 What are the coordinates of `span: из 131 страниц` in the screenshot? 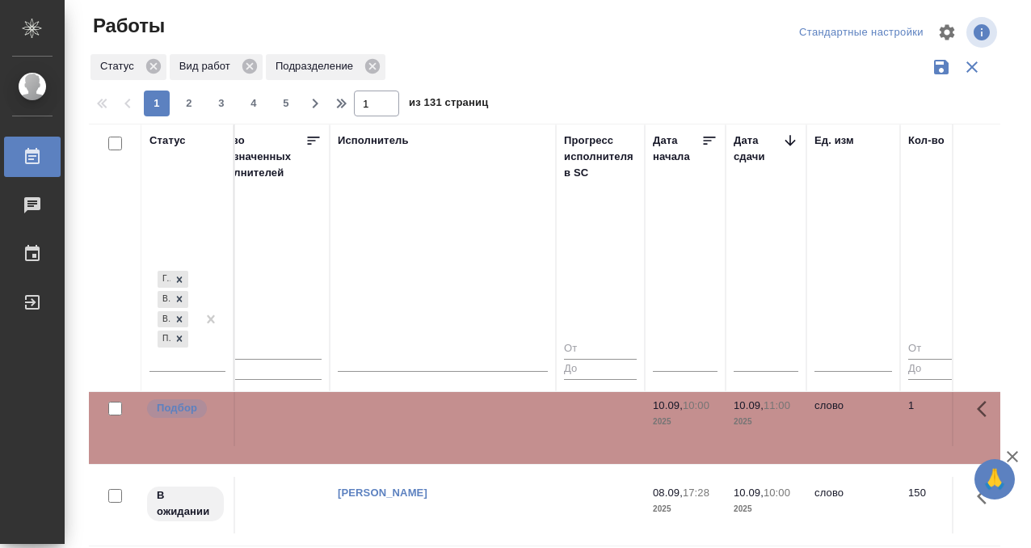 It's located at (448, 104).